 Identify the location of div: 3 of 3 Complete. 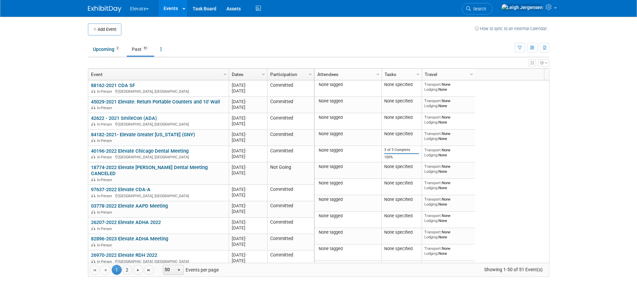
(402, 150).